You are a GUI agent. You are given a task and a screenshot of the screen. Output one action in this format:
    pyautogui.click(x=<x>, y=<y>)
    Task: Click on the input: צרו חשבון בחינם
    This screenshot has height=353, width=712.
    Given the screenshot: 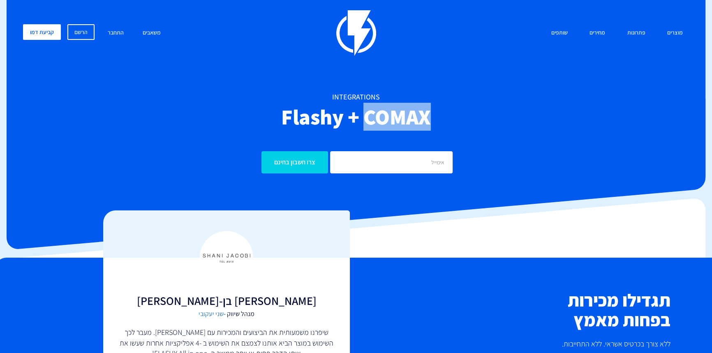 What is the action you would take?
    pyautogui.click(x=295, y=162)
    